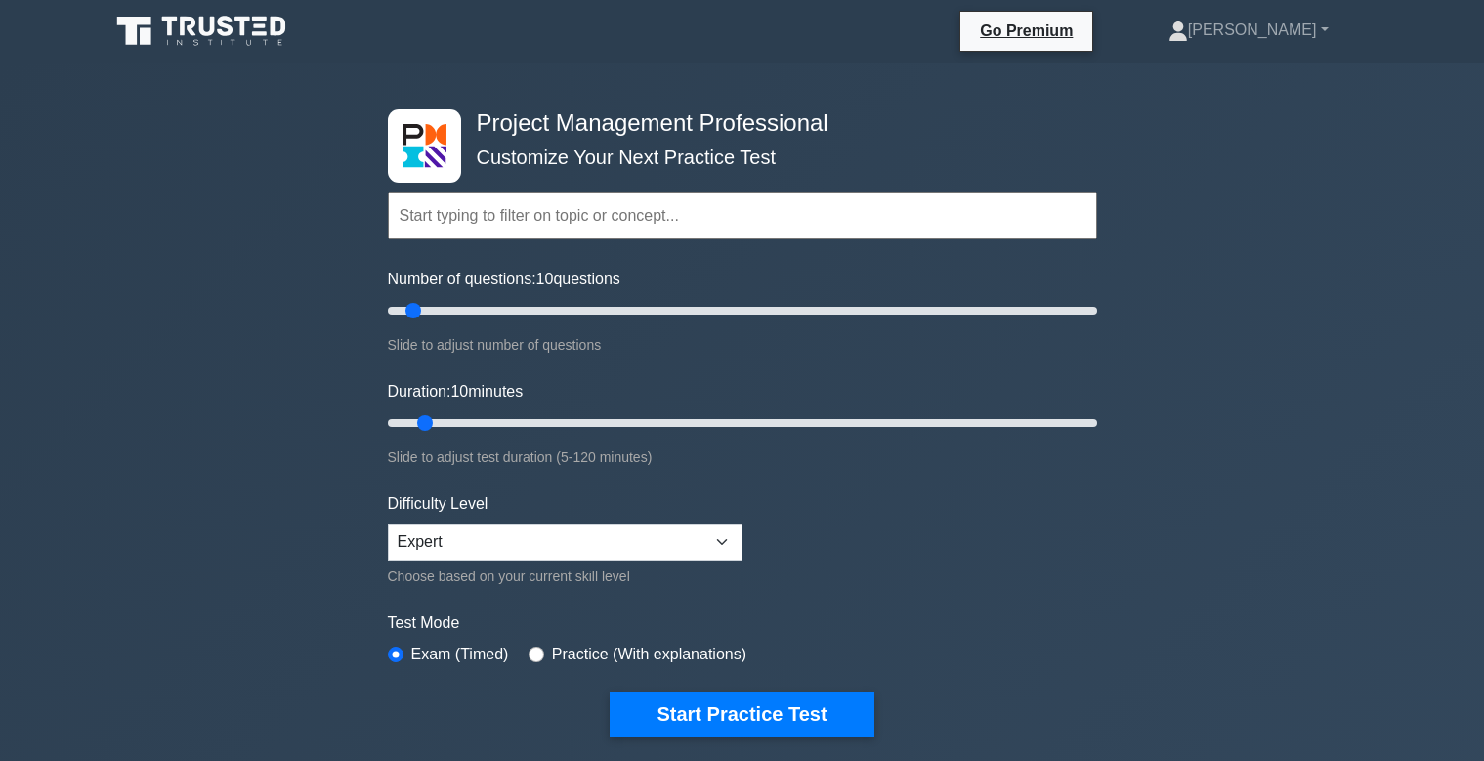  What do you see at coordinates (1026, 30) in the screenshot?
I see `a: Go Premium` at bounding box center [1026, 30].